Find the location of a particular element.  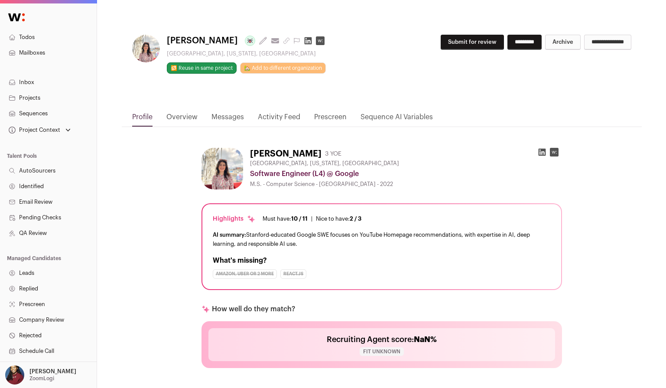

a: Profile is located at coordinates (142, 119).